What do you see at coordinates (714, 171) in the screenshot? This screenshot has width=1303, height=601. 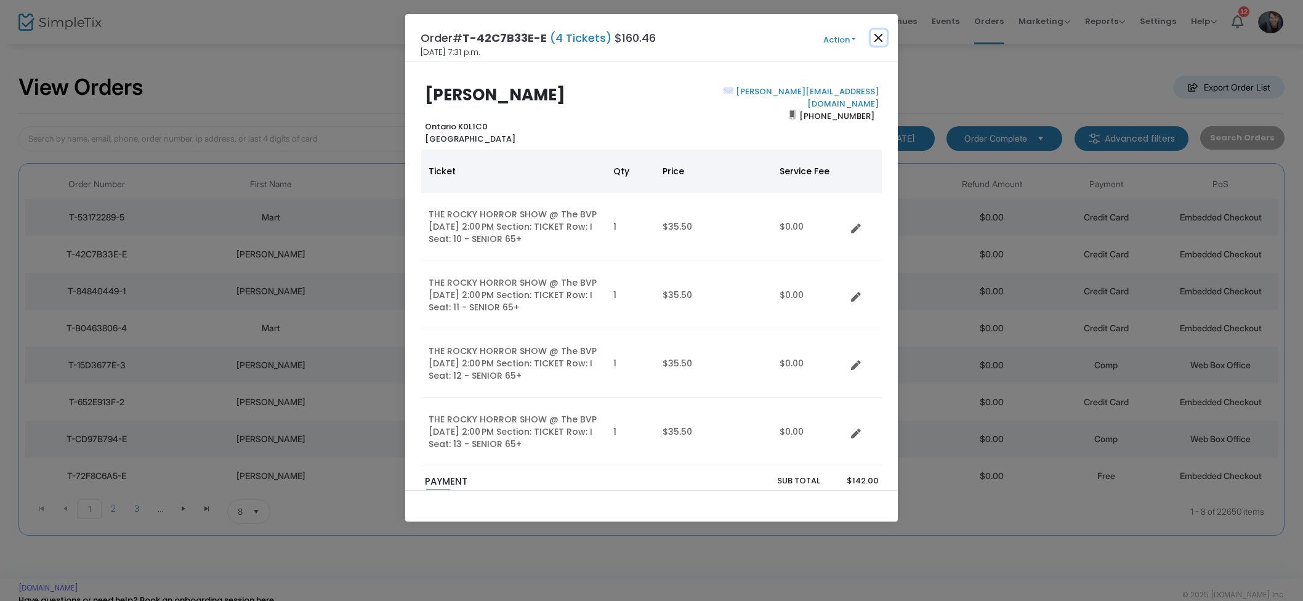 I see `th: Price` at bounding box center [714, 171].